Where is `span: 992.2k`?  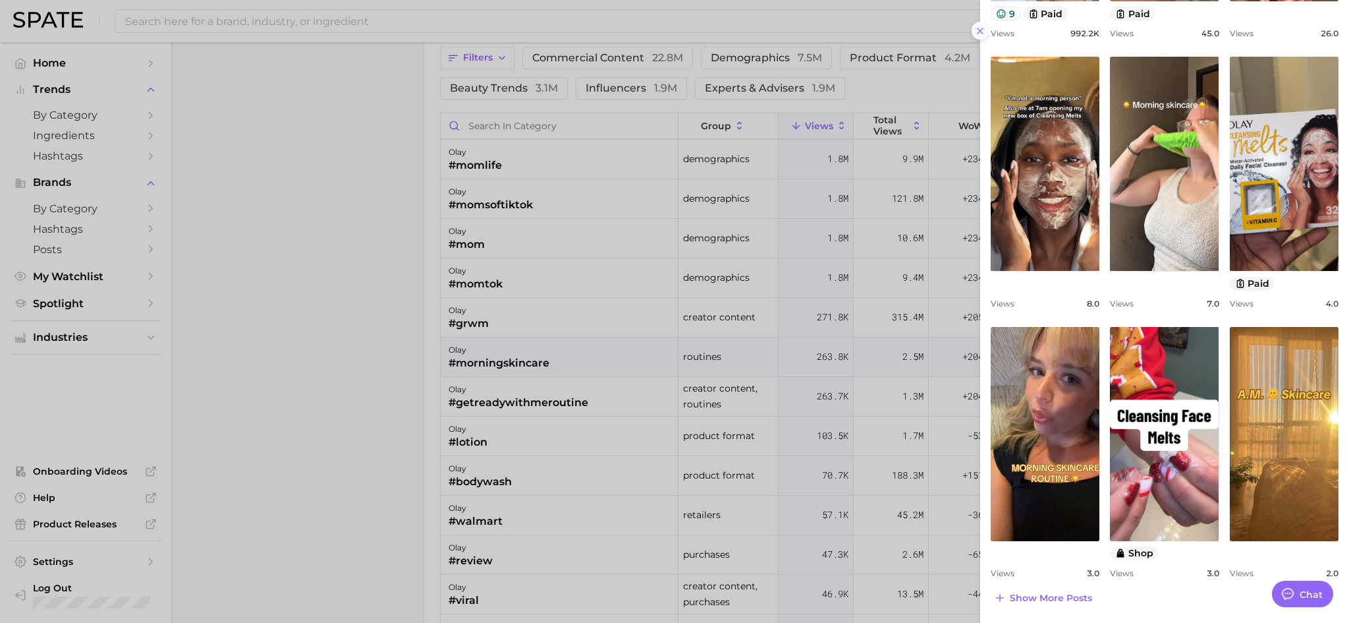
span: 992.2k is located at coordinates (1085, 33).